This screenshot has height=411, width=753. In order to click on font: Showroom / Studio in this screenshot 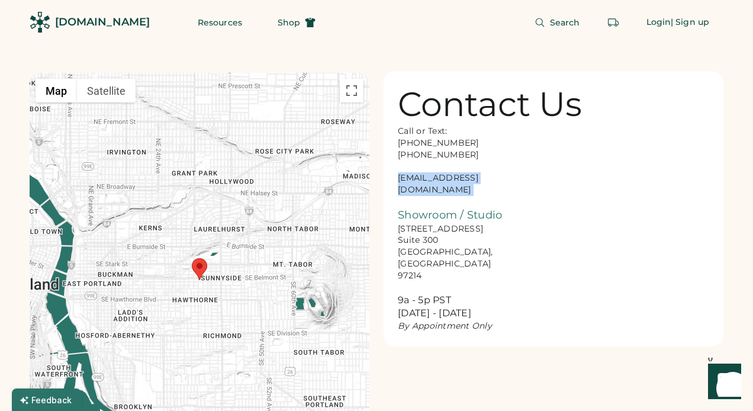, I will do `click(450, 215)`.